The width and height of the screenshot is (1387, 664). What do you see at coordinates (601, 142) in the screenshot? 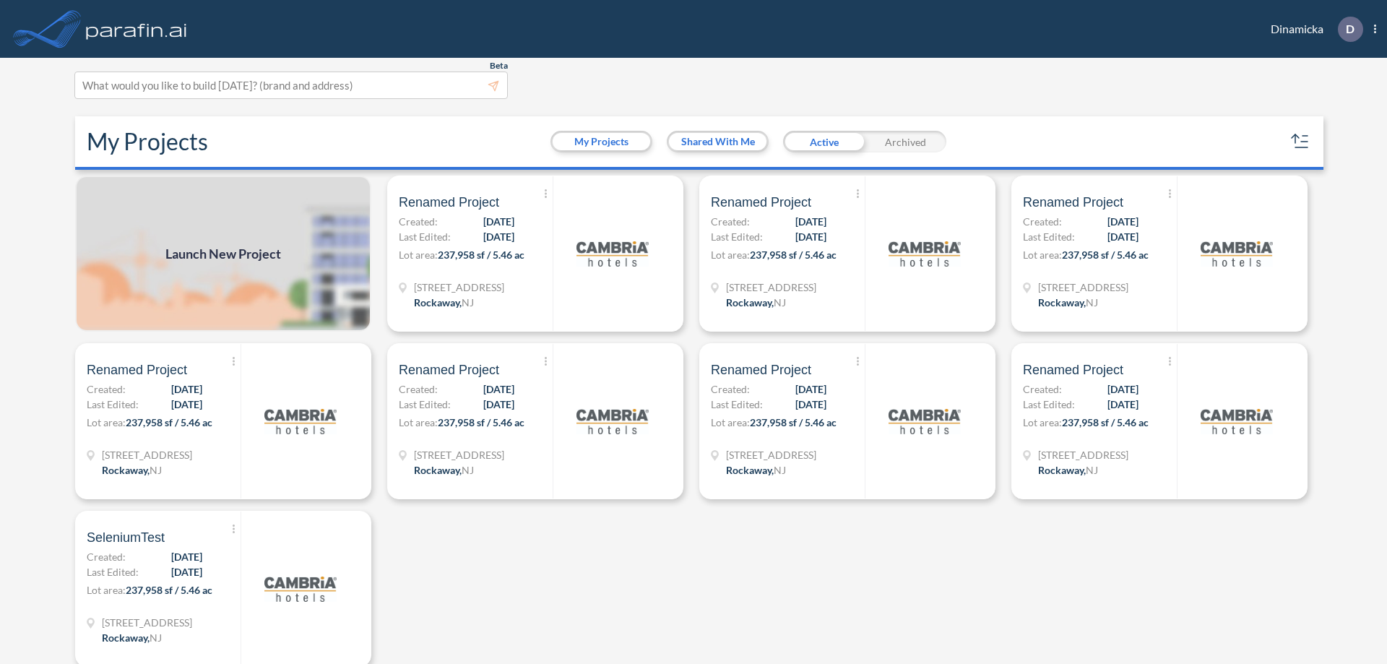
I see `button: My Projects` at bounding box center [601, 142].